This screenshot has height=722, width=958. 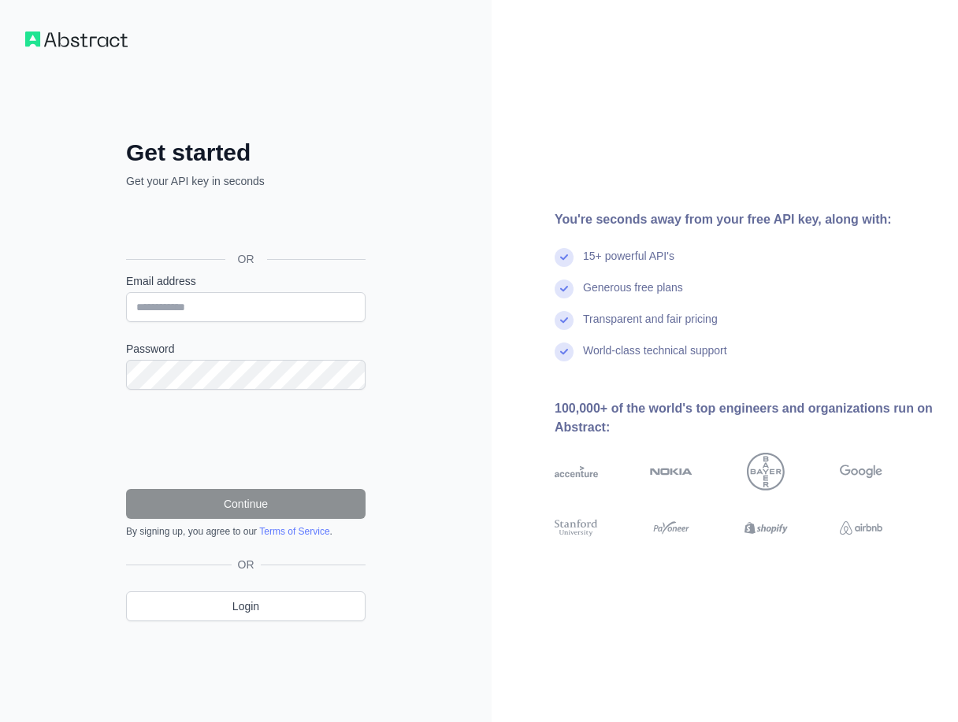 I want to click on label: Email address, so click(x=246, y=281).